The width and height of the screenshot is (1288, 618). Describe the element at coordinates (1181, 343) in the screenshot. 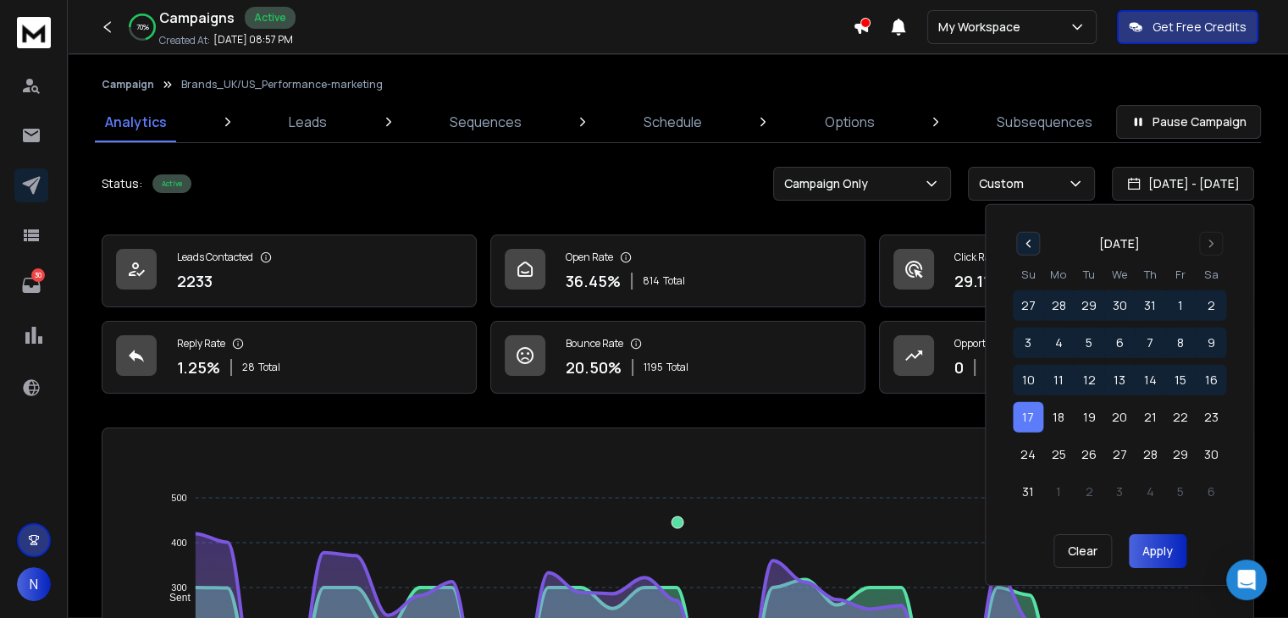

I see `button: 8` at that location.